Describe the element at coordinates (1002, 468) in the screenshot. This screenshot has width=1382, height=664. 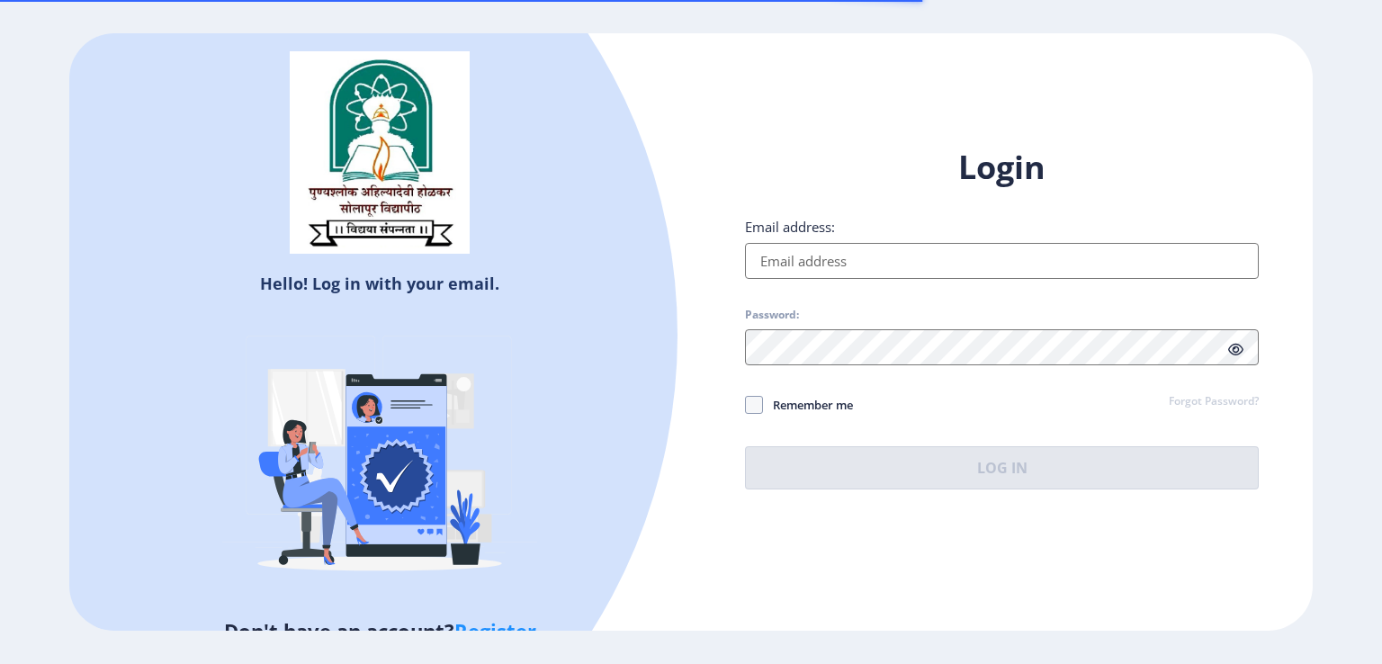
I see `button: Log In` at that location.